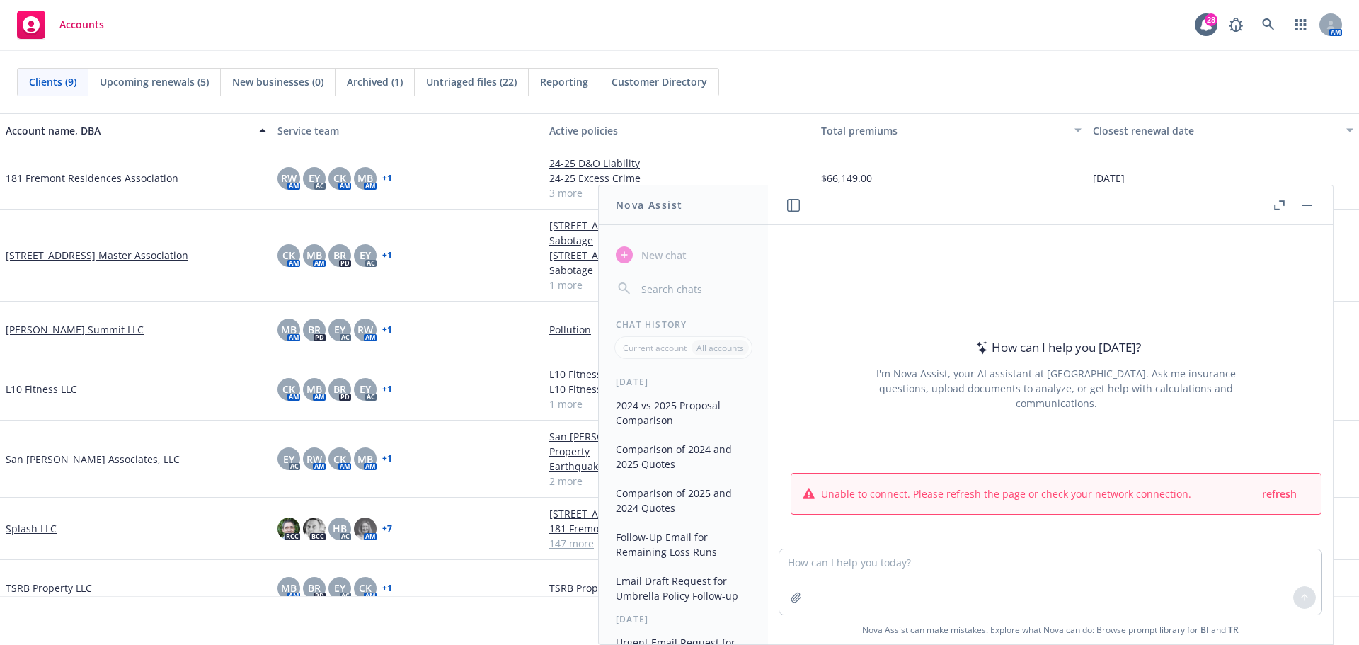  Describe the element at coordinates (60, 25) in the screenshot. I see `a: Accounts` at that location.